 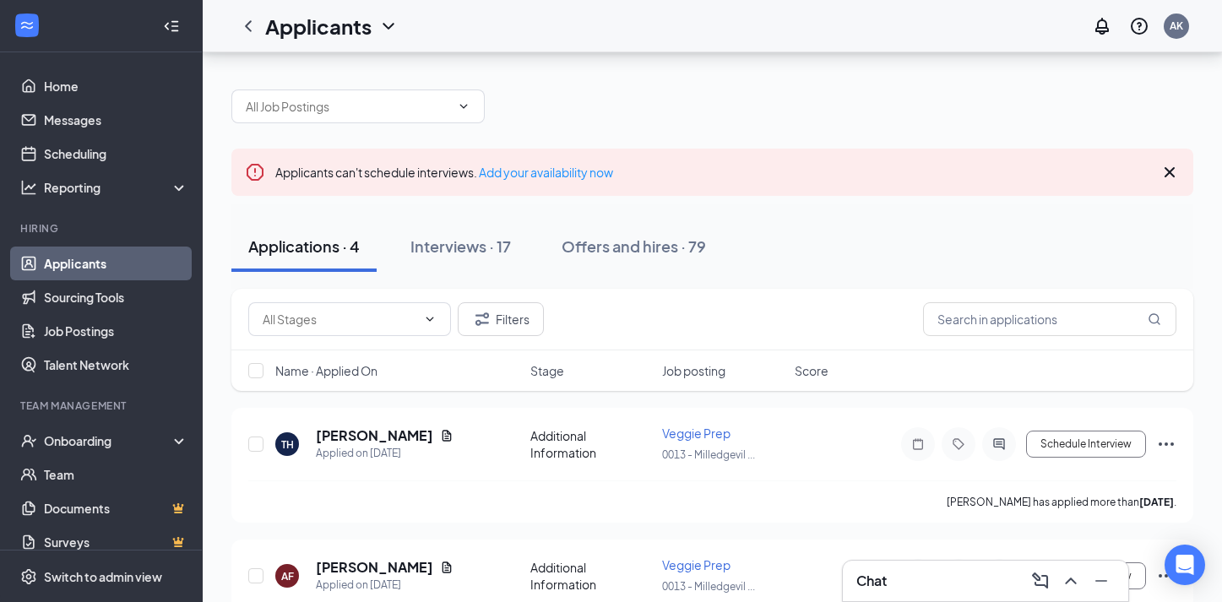 What do you see at coordinates (102, 405) in the screenshot?
I see `div: Team Management` at bounding box center [102, 405].